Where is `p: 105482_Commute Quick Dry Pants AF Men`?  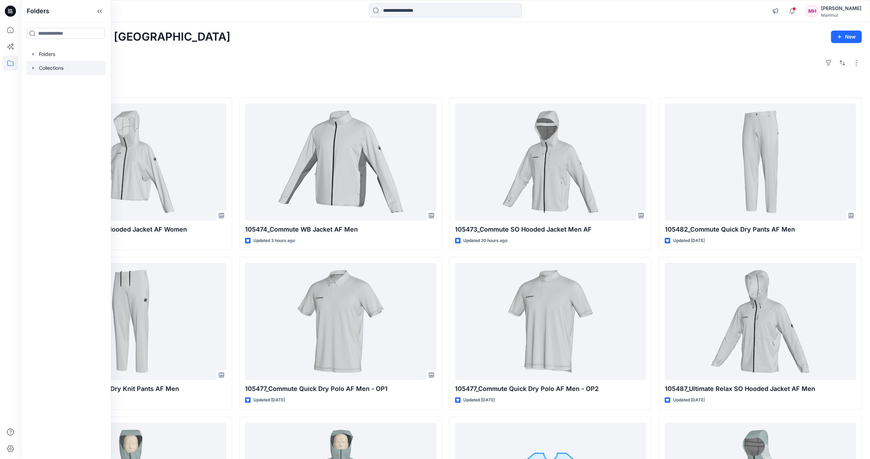
p: 105482_Commute Quick Dry Pants AF Men is located at coordinates (760, 229).